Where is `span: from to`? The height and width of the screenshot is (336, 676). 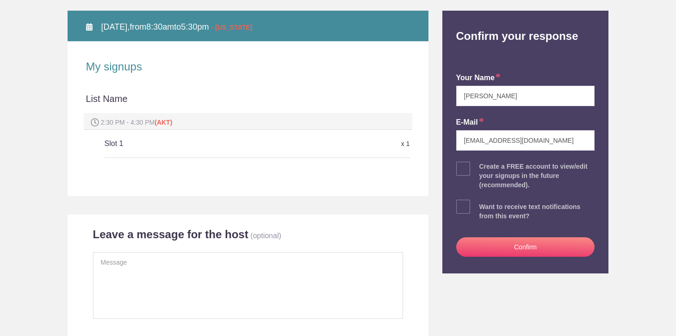 span: from to is located at coordinates (177, 27).